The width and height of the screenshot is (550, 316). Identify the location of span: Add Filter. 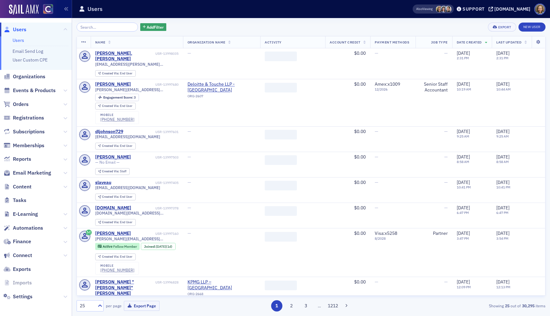
(155, 27).